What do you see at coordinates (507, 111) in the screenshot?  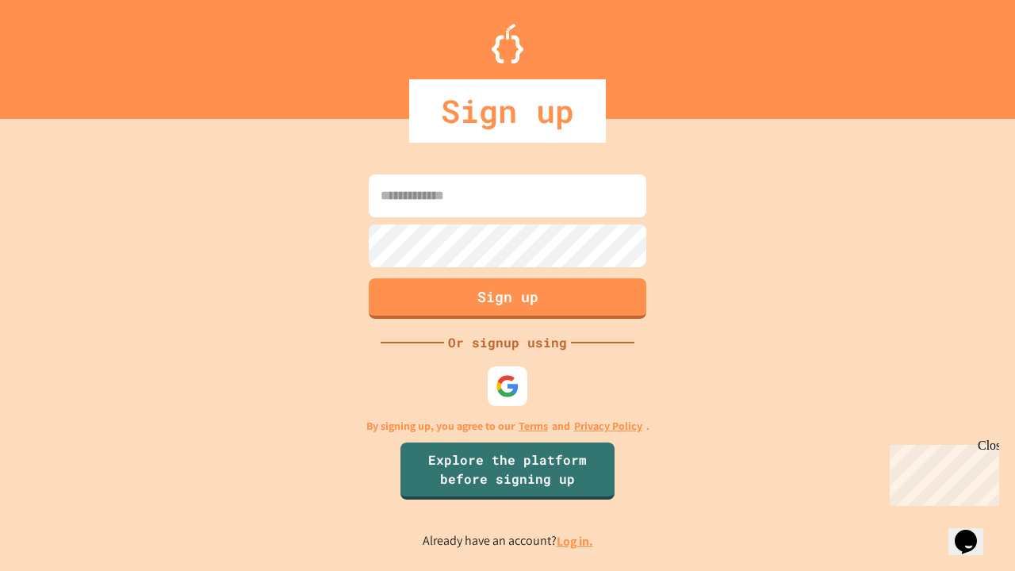 I see `div: Sign up` at bounding box center [507, 111].